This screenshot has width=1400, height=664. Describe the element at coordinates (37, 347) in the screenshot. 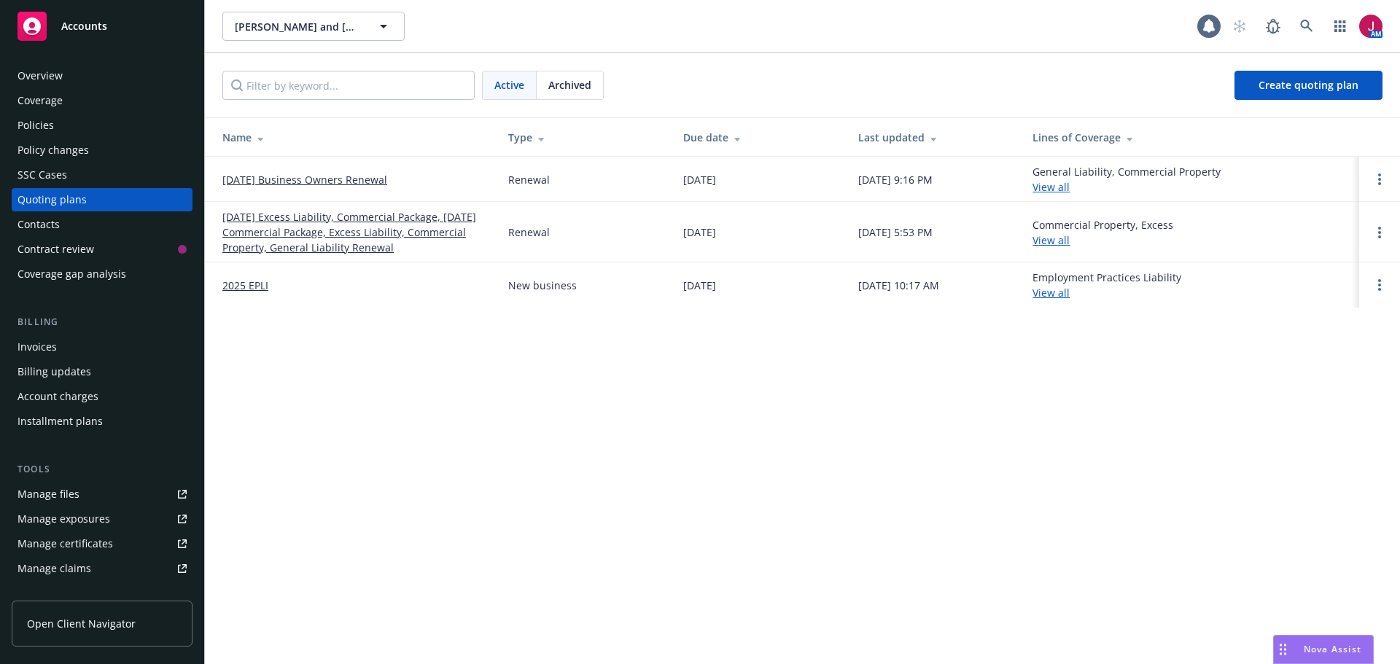

I see `div: Invoices` at that location.